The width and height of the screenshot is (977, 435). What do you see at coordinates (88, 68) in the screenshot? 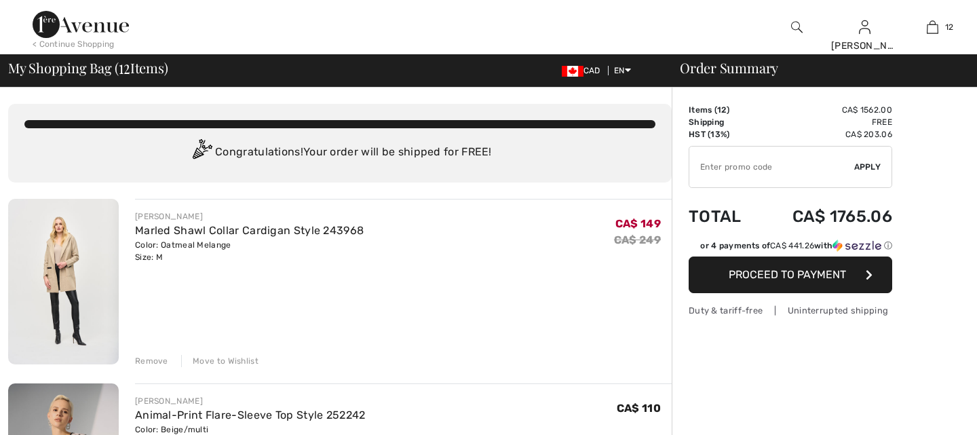
I see `span: My Shopping Bag ( Items)` at bounding box center [88, 68].